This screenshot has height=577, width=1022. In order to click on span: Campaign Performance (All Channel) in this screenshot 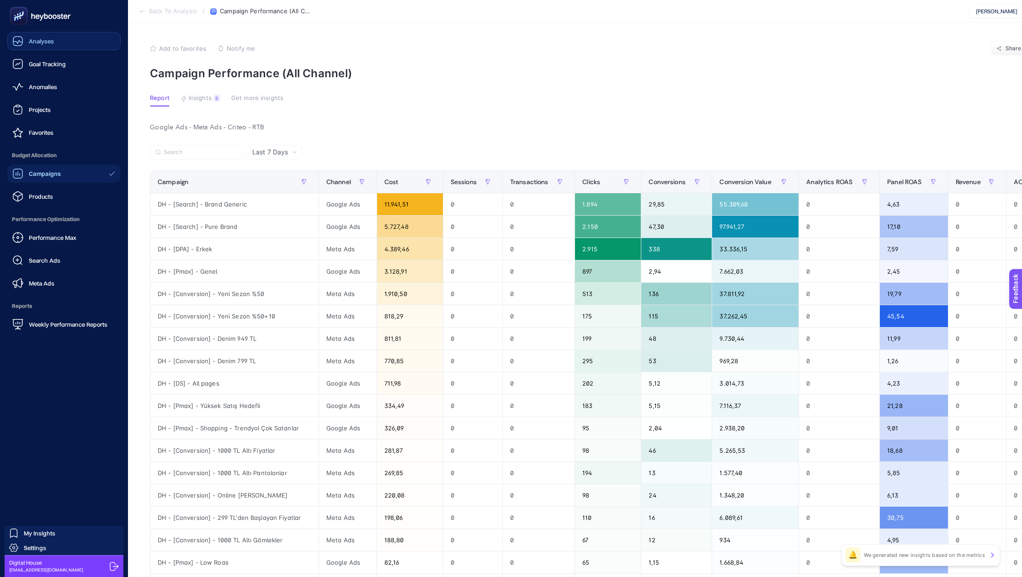, I will do `click(266, 11)`.